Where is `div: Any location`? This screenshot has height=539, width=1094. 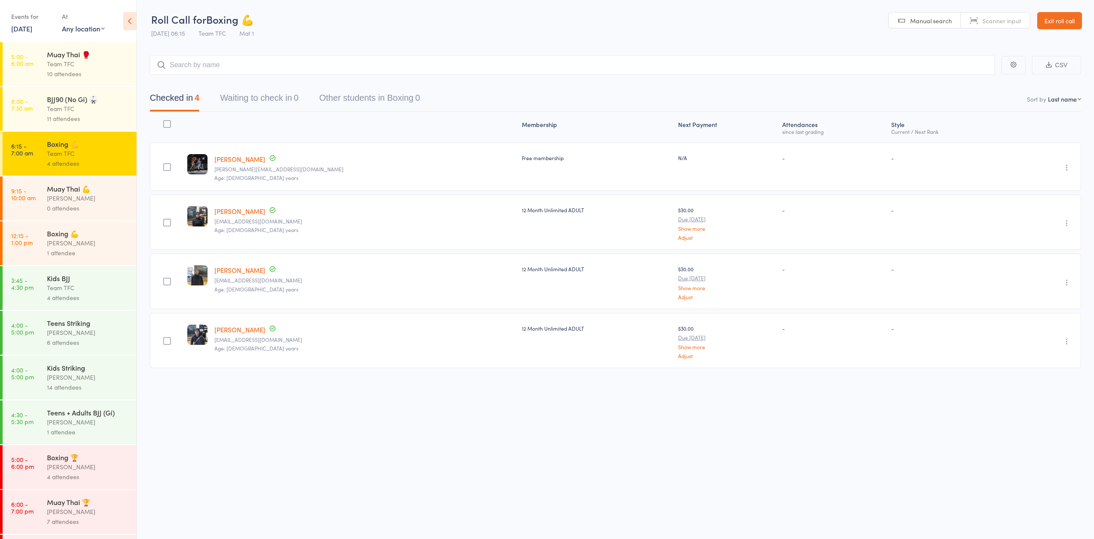 div: Any location is located at coordinates (83, 28).